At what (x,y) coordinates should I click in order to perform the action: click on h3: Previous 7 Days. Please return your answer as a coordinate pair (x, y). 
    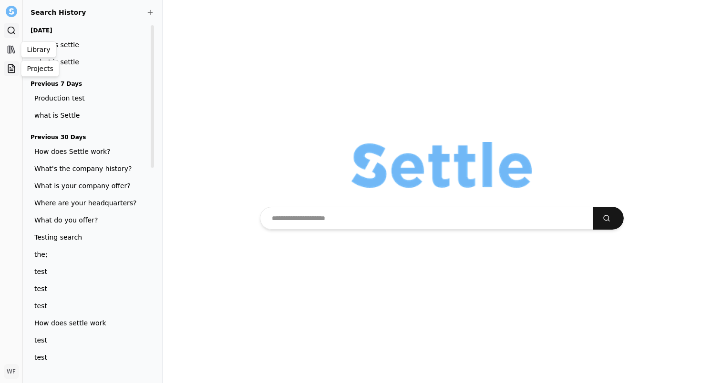
    Looking at the image, I should click on (89, 84).